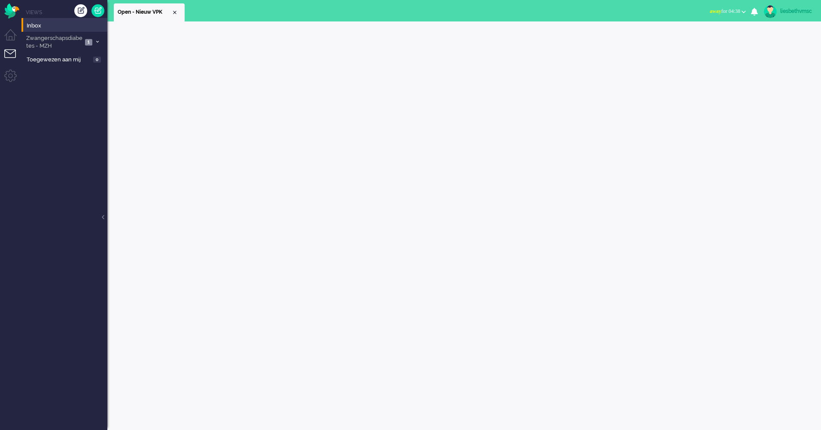  What do you see at coordinates (727, 11) in the screenshot?
I see `button: awayfor 04:38` at bounding box center [727, 11].